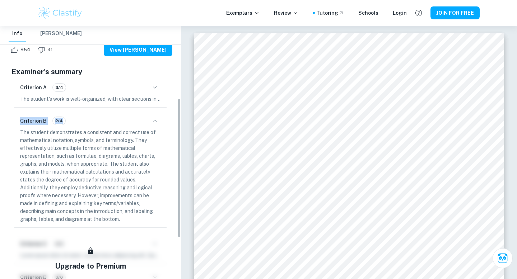  What do you see at coordinates (90, 99) in the screenshot?
I see `p: The student's work is well-organized, with clear sections including introduction, body, and concl...` at bounding box center [90, 99].